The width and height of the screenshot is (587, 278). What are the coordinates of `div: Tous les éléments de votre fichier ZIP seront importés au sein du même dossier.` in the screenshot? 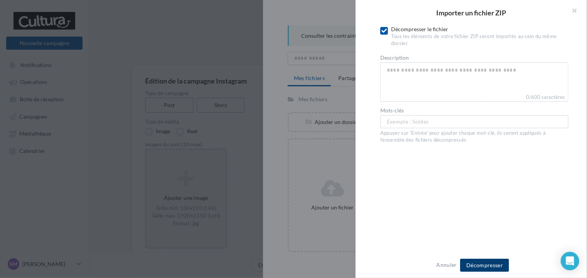 It's located at (480, 40).